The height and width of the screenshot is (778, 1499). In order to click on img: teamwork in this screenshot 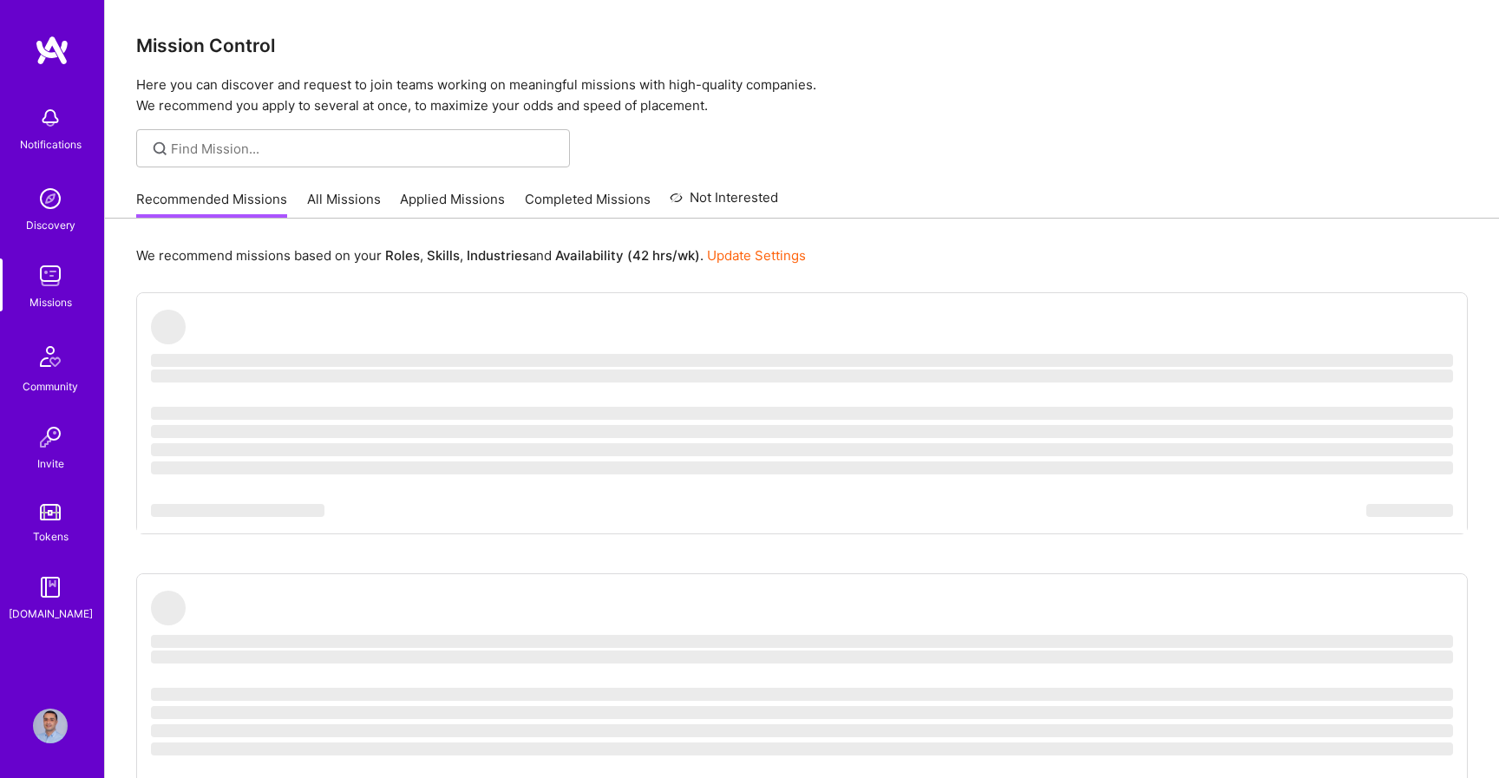, I will do `click(50, 276)`.